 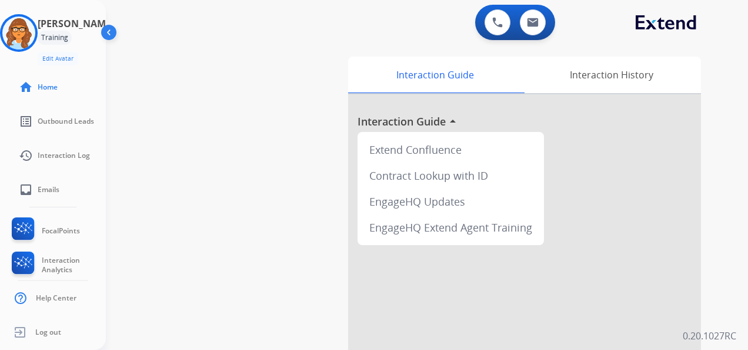 I want to click on button: Edit Avatar, so click(x=58, y=58).